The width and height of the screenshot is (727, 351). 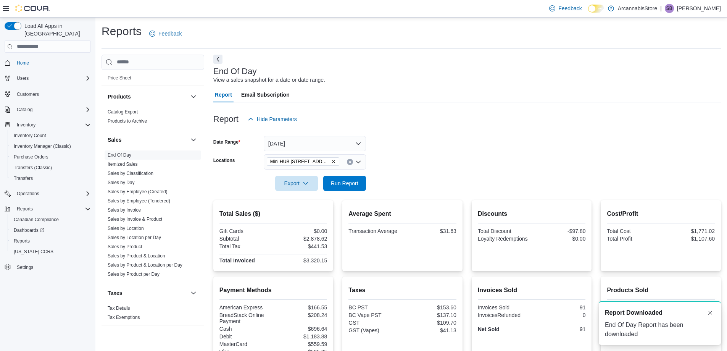 What do you see at coordinates (301, 307) in the screenshot?
I see `div: $166.55` at bounding box center [301, 307].